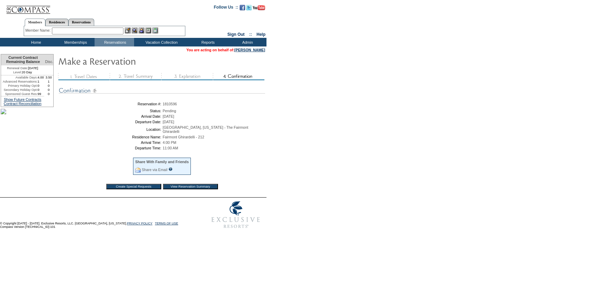 The image size is (600, 285). What do you see at coordinates (19, 86) in the screenshot?
I see `td: Primary Holiday Opt:` at bounding box center [19, 86].